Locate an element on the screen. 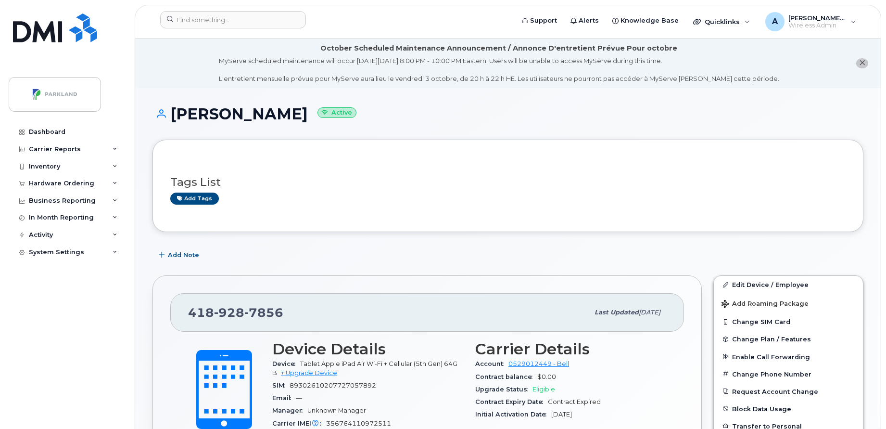 This screenshot has width=886, height=429. span: Upgrade Status is located at coordinates (504, 389).